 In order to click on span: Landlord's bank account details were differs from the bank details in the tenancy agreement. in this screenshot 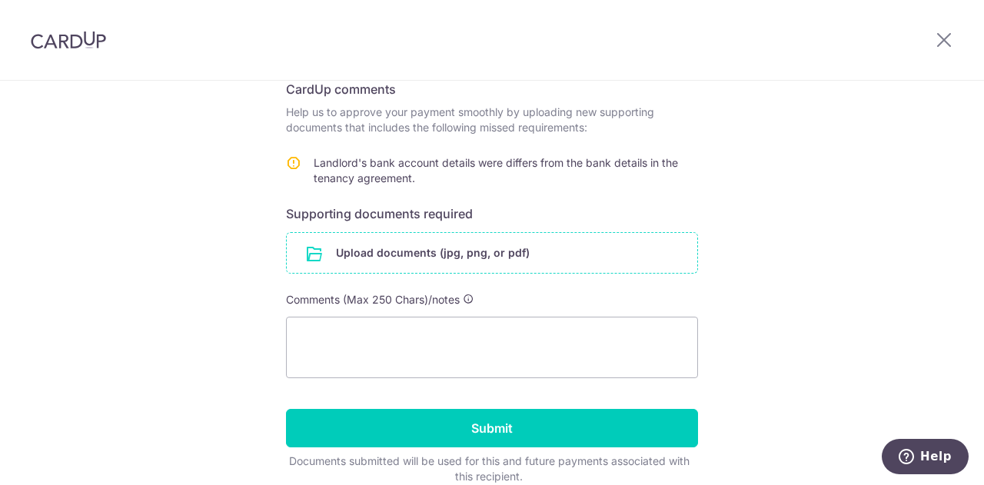, I will do `click(496, 170)`.